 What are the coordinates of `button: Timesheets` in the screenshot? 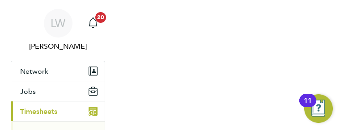 It's located at (58, 111).